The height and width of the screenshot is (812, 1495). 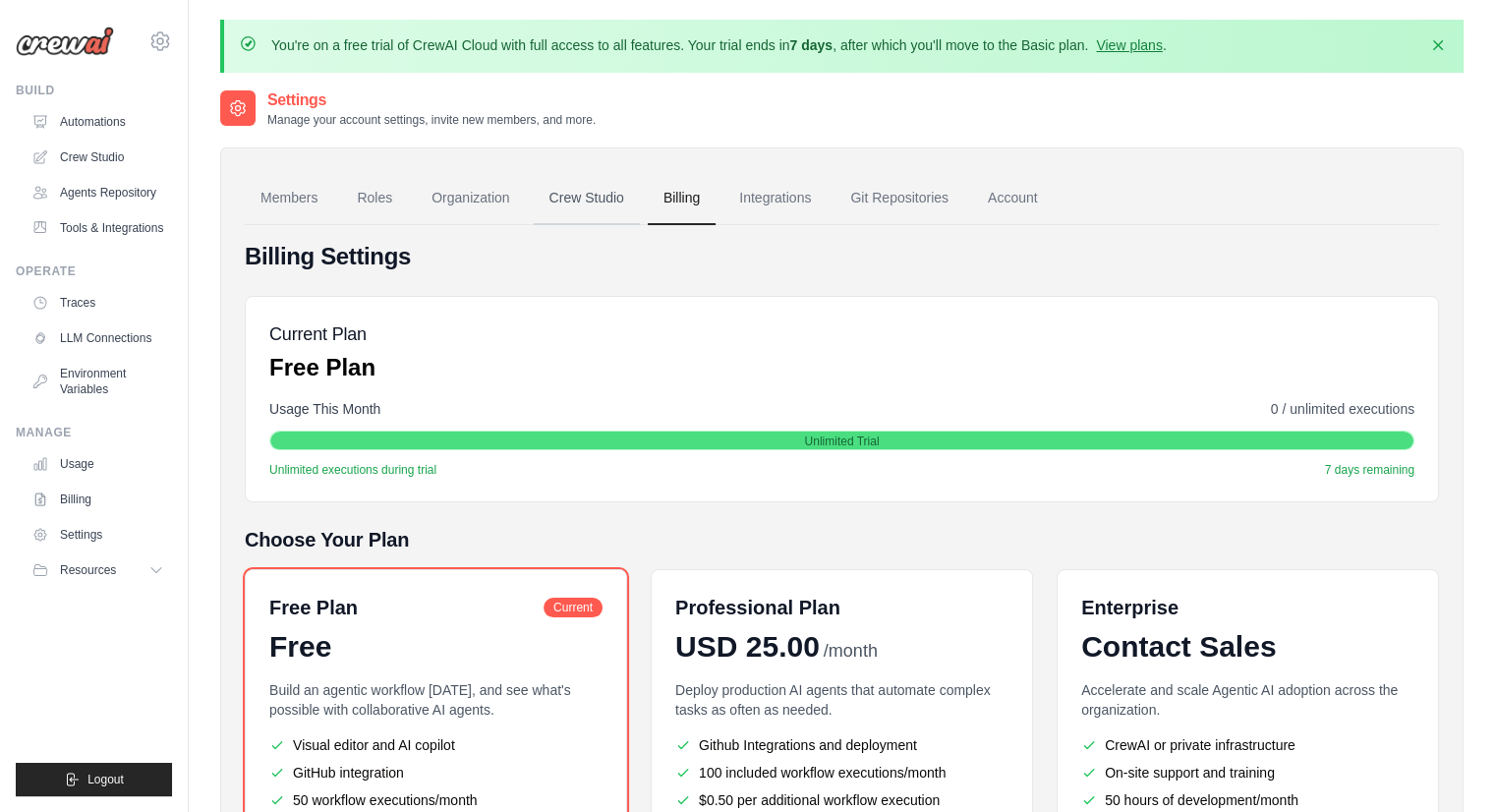 I want to click on div: Contact Sales, so click(x=1247, y=647).